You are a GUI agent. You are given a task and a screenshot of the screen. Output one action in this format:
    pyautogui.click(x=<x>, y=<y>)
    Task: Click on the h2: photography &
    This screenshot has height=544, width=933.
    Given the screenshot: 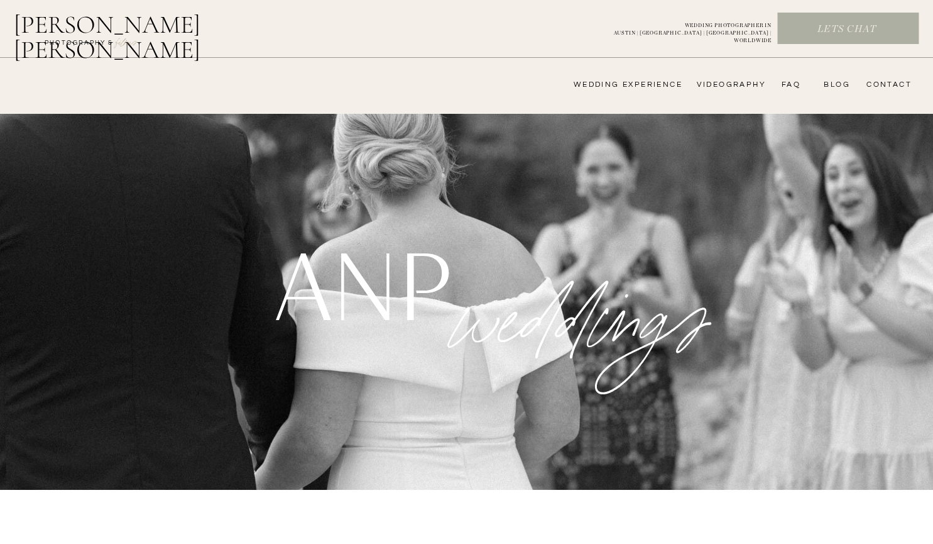 What is the action you would take?
    pyautogui.click(x=79, y=46)
    